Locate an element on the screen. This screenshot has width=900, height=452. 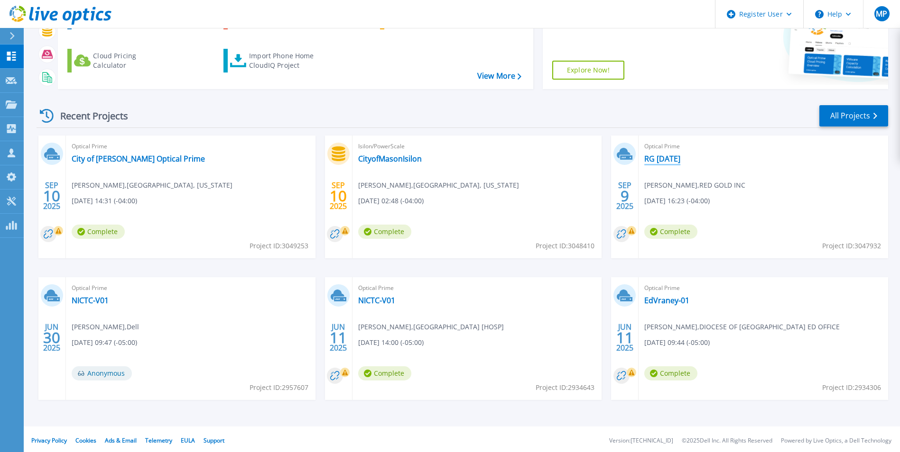
span: Project ID: 2957607 is located at coordinates (279, 388).